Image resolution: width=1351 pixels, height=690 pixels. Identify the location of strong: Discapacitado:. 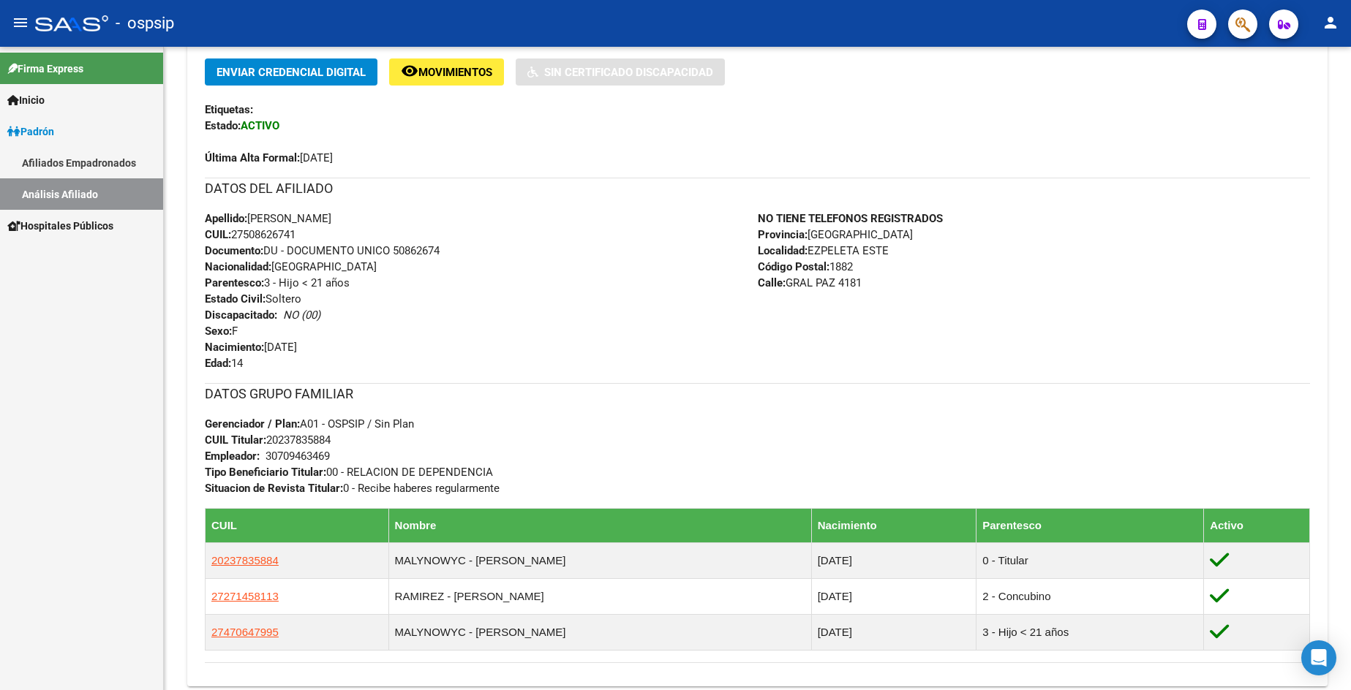
(241, 315).